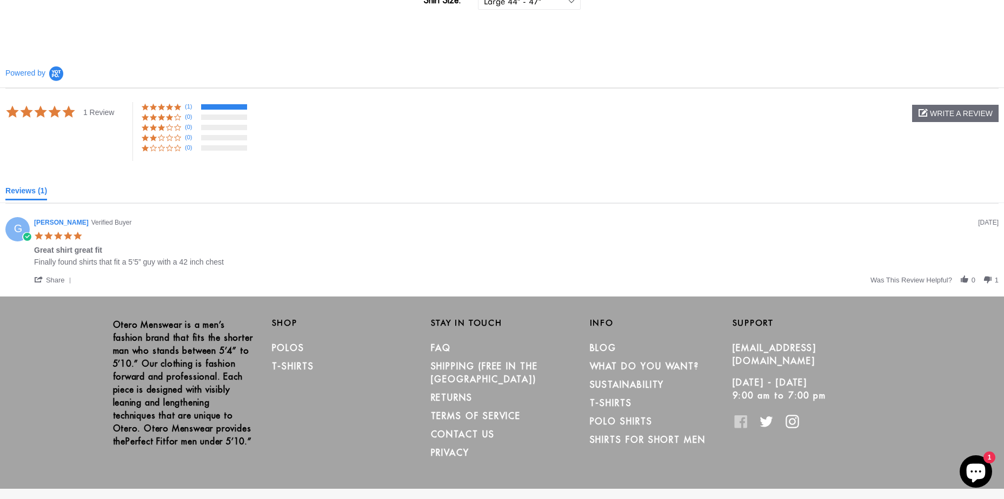 Image resolution: width=1004 pixels, height=499 pixels. I want to click on a: RETURNS, so click(451, 398).